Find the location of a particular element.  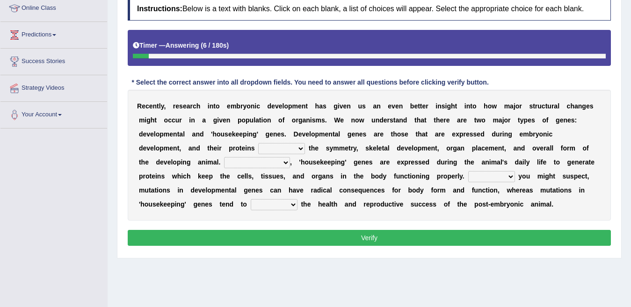

b: l is located at coordinates (160, 106).